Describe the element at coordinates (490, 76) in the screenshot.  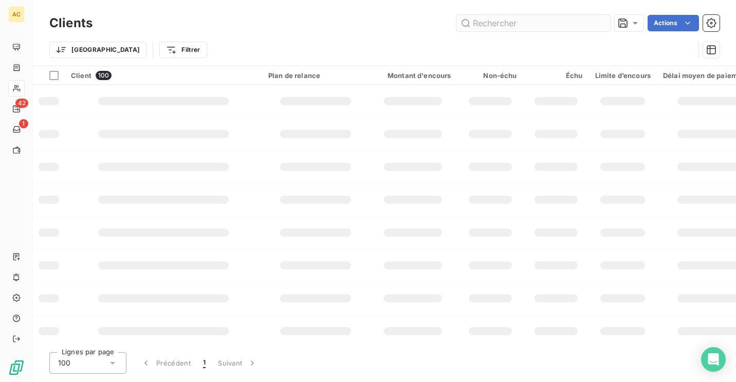
I see `div: Non-échu` at that location.